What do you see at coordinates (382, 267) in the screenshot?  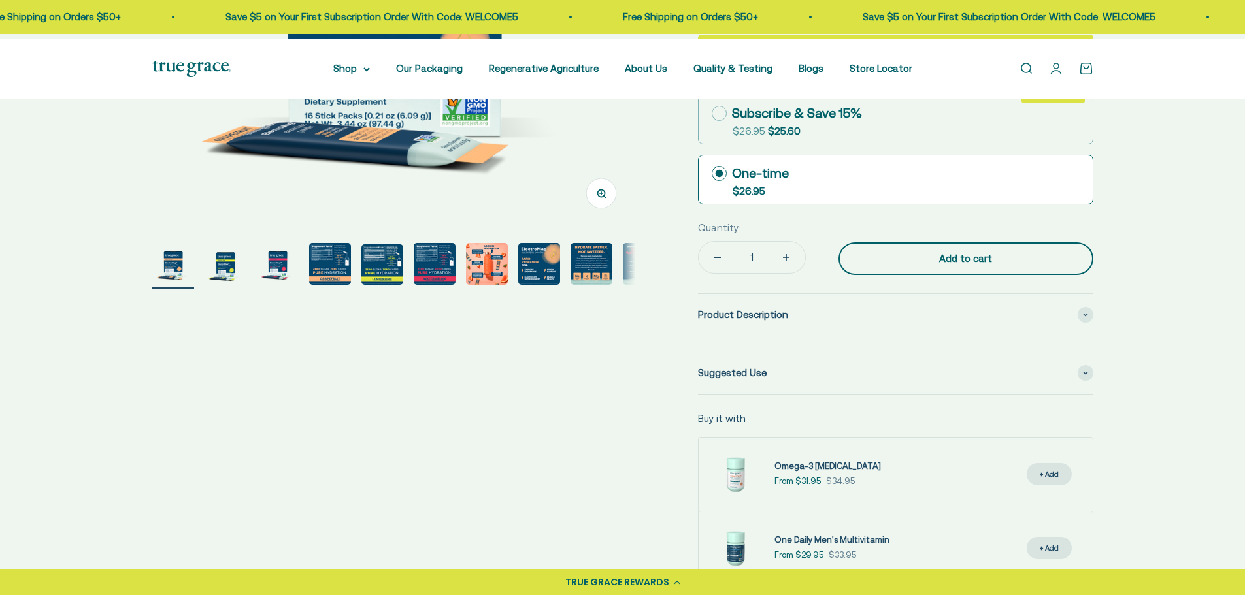 I see `button: Go to item 5` at bounding box center [382, 267].